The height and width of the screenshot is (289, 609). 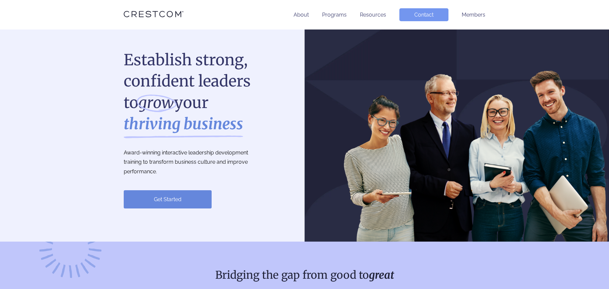 I want to click on i: grow, so click(x=156, y=103).